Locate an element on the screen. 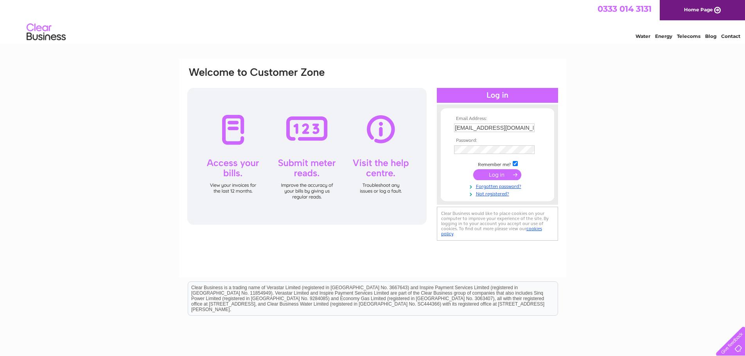 This screenshot has width=745, height=356. span: 0333 014 3131 is located at coordinates (625, 9).